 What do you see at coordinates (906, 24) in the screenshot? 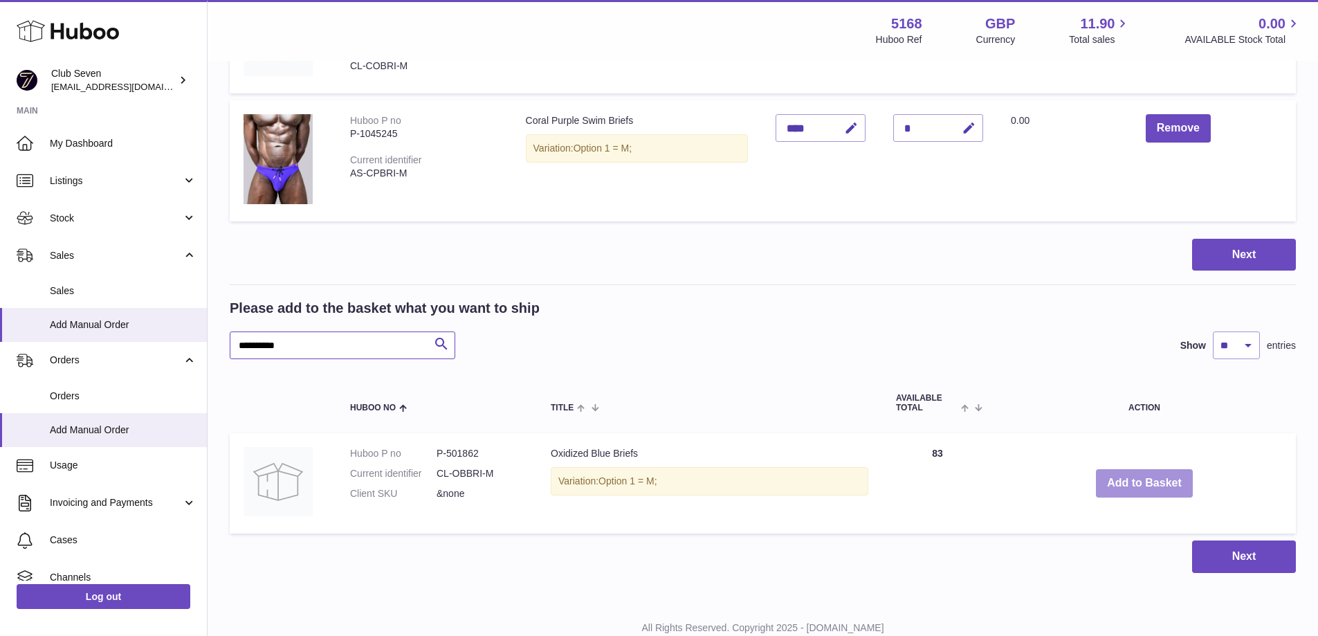
I see `strong: 5168` at bounding box center [906, 24].